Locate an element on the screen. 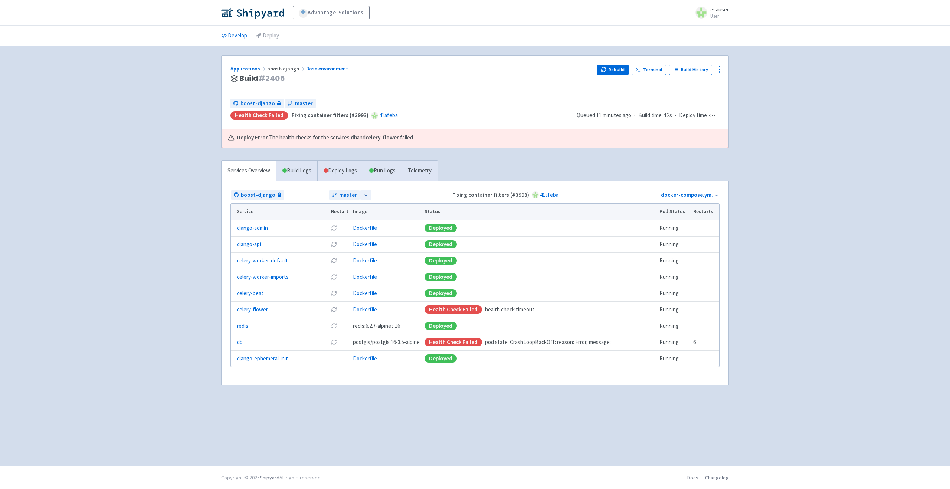  small: User is located at coordinates (719, 16).